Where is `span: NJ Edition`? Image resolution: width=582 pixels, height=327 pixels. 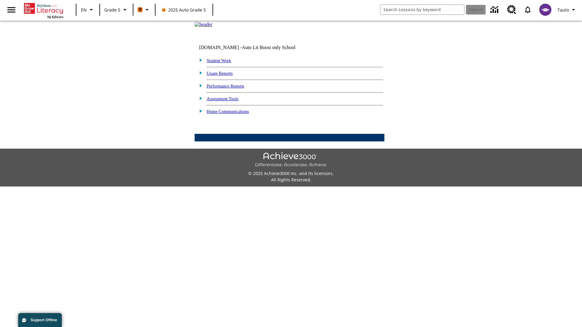
span: NJ Edition is located at coordinates (55, 17).